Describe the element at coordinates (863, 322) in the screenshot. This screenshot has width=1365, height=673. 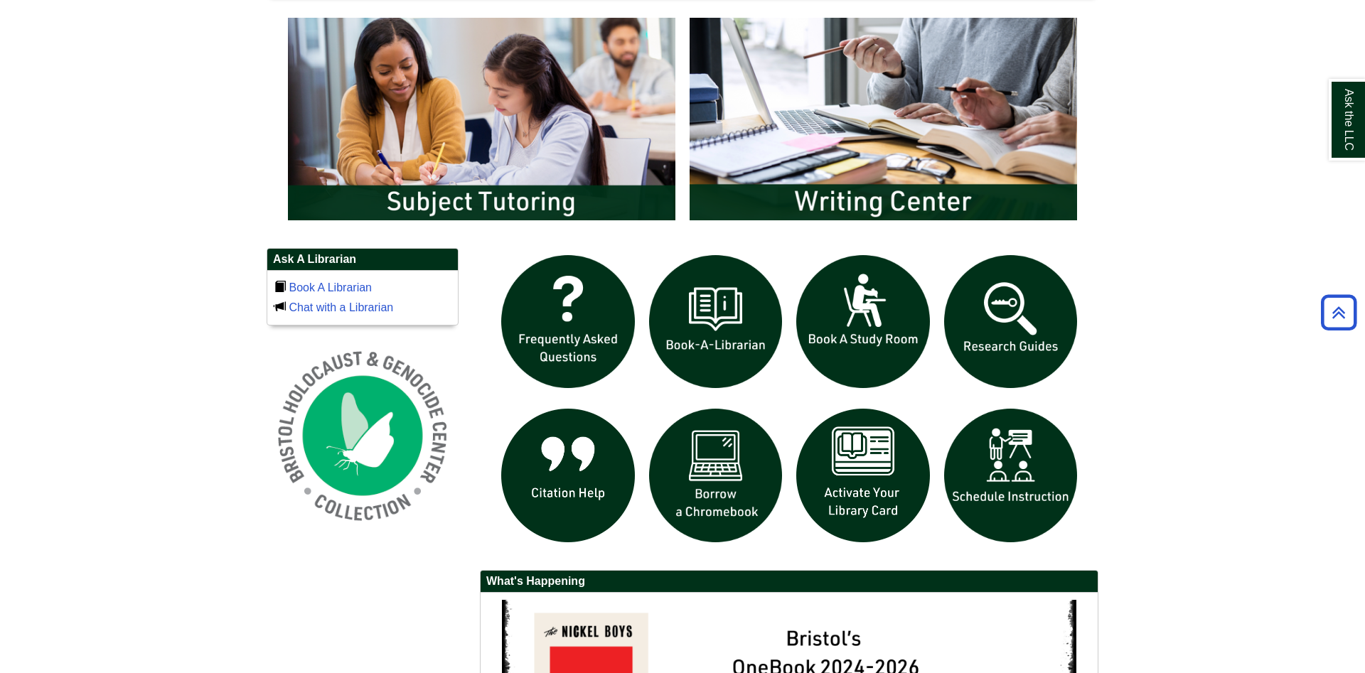
I see `img: book a study room icon links to book a study room web page` at that location.